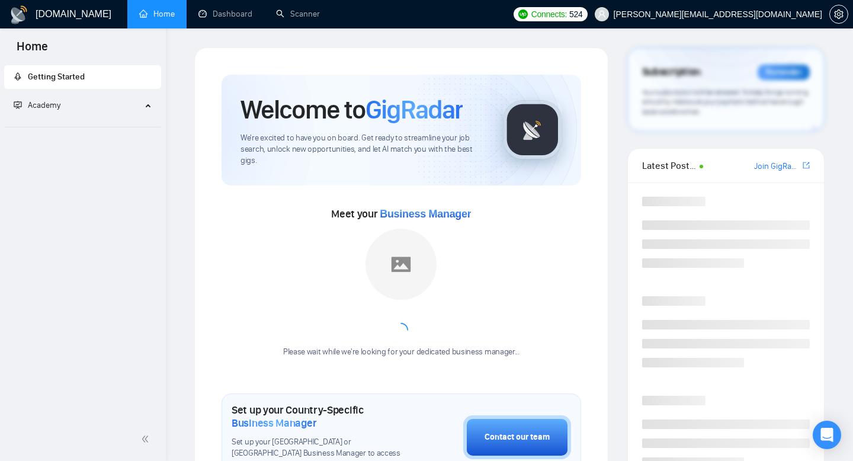 The height and width of the screenshot is (461, 853). Describe the element at coordinates (351, 110) in the screenshot. I see `h1: Welcome to` at that location.